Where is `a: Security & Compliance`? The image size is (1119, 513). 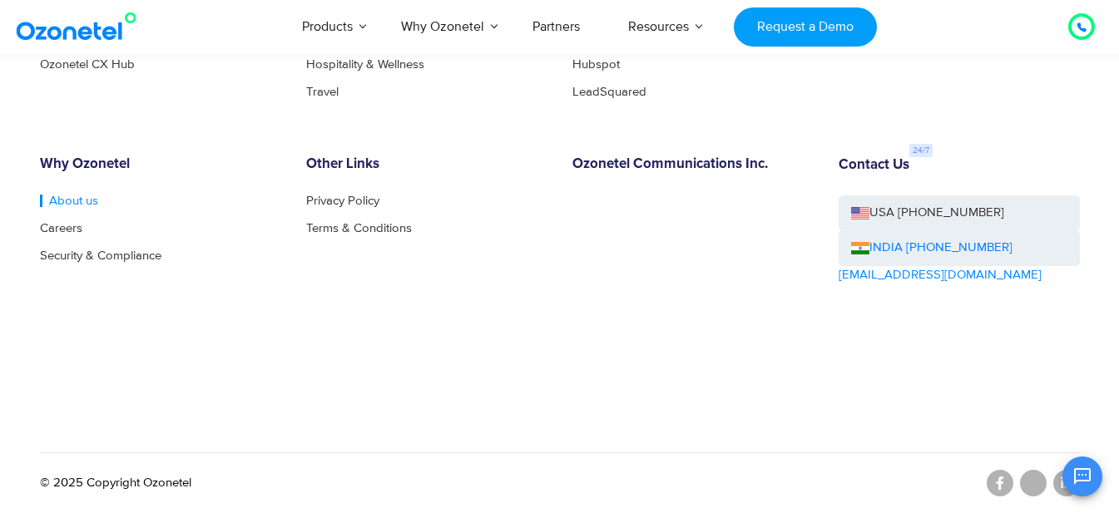
a: Security & Compliance is located at coordinates (101, 255).